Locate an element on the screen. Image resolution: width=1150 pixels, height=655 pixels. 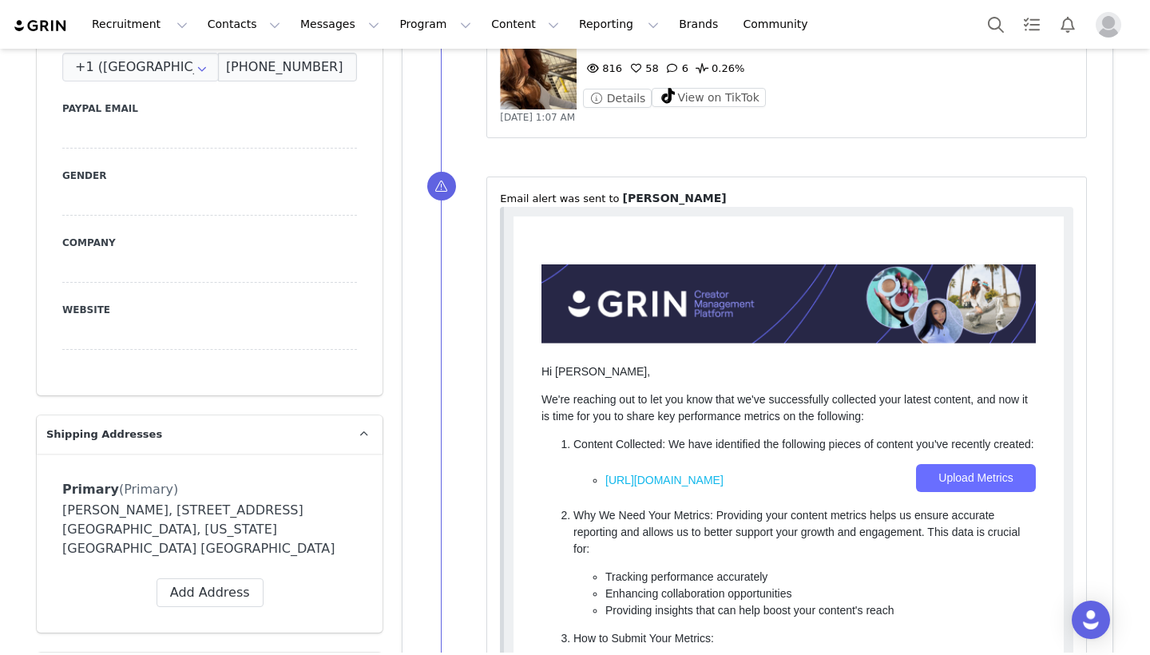
p: Why We Need Your Metrics: Providing your content metrics helps us ensure accurate reporting and a... is located at coordinates (291, 315).